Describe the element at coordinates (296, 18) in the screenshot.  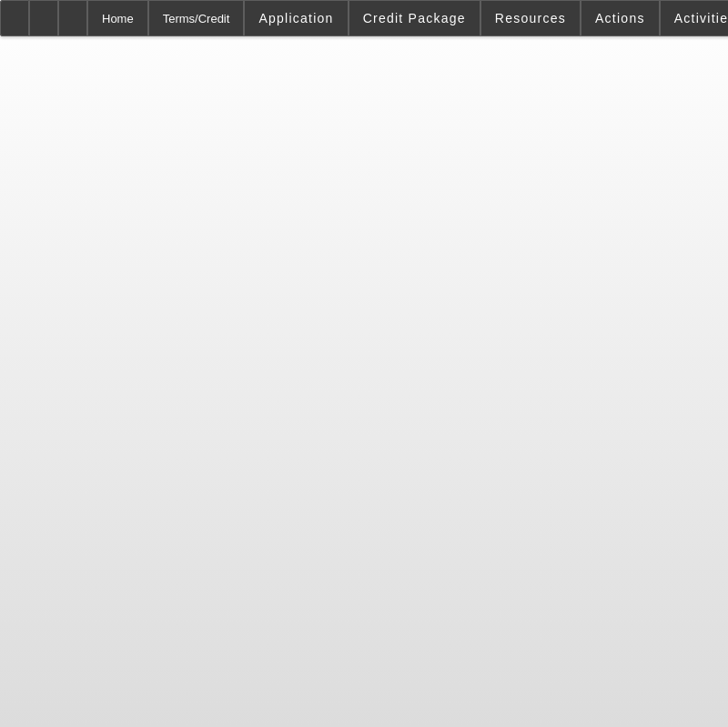
I see `button: Application` at that location.